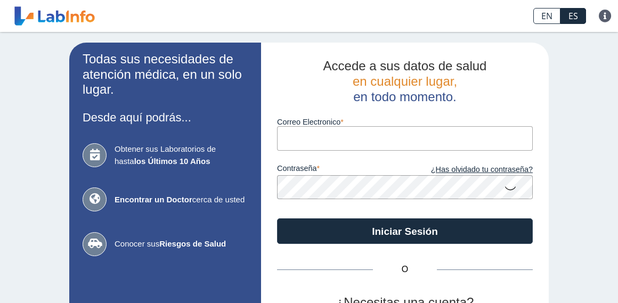  What do you see at coordinates (153, 199) in the screenshot?
I see `b: Encontrar un Doctor` at bounding box center [153, 199].